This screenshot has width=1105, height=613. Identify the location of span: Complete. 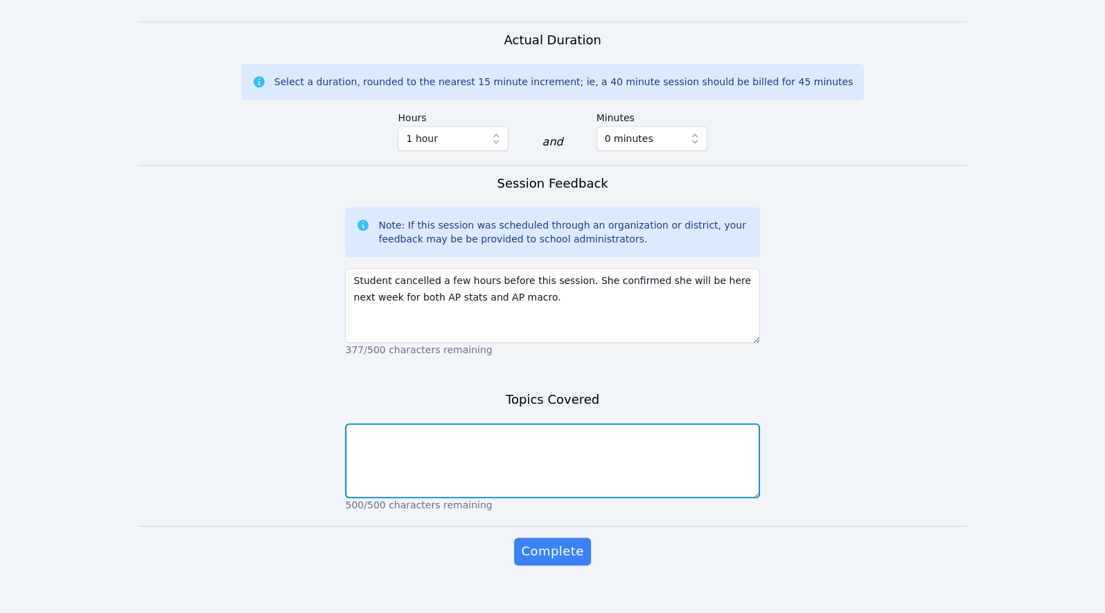
(552, 551).